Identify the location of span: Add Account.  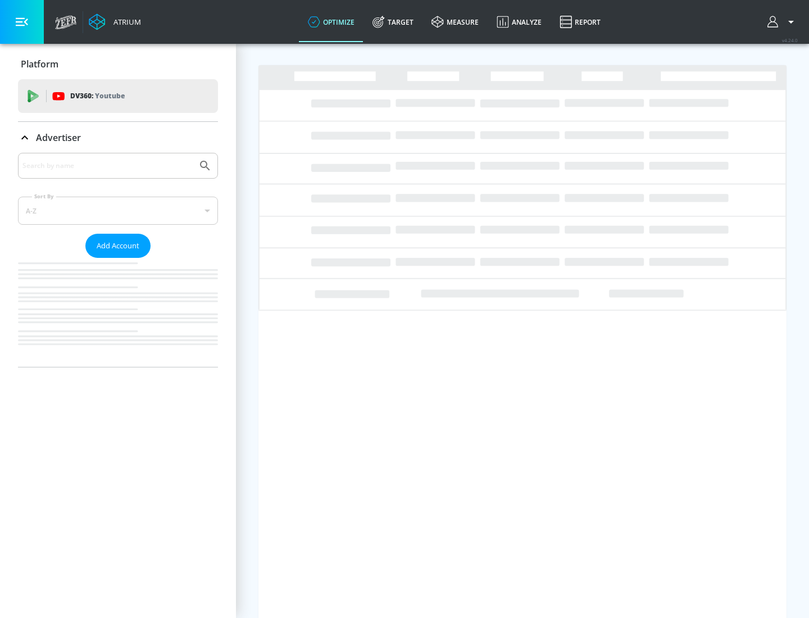
(118, 245).